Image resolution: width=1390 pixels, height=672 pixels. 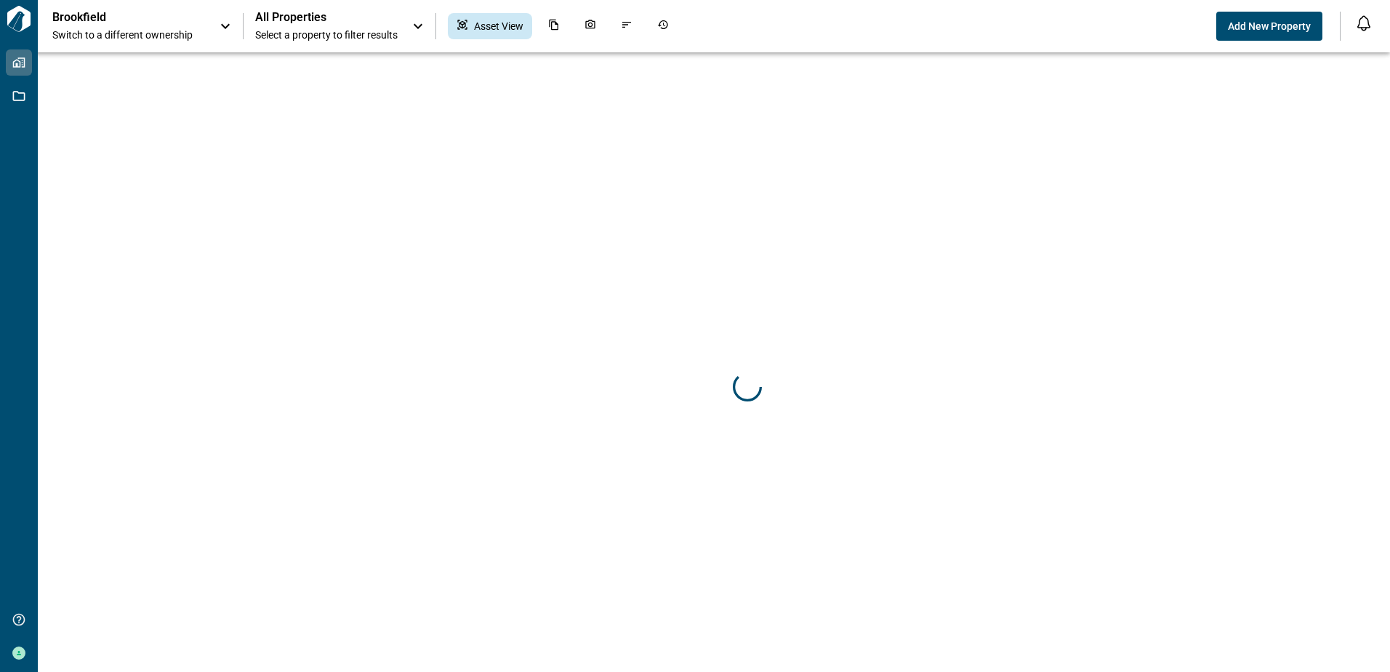 What do you see at coordinates (499, 26) in the screenshot?
I see `span: Asset View` at bounding box center [499, 26].